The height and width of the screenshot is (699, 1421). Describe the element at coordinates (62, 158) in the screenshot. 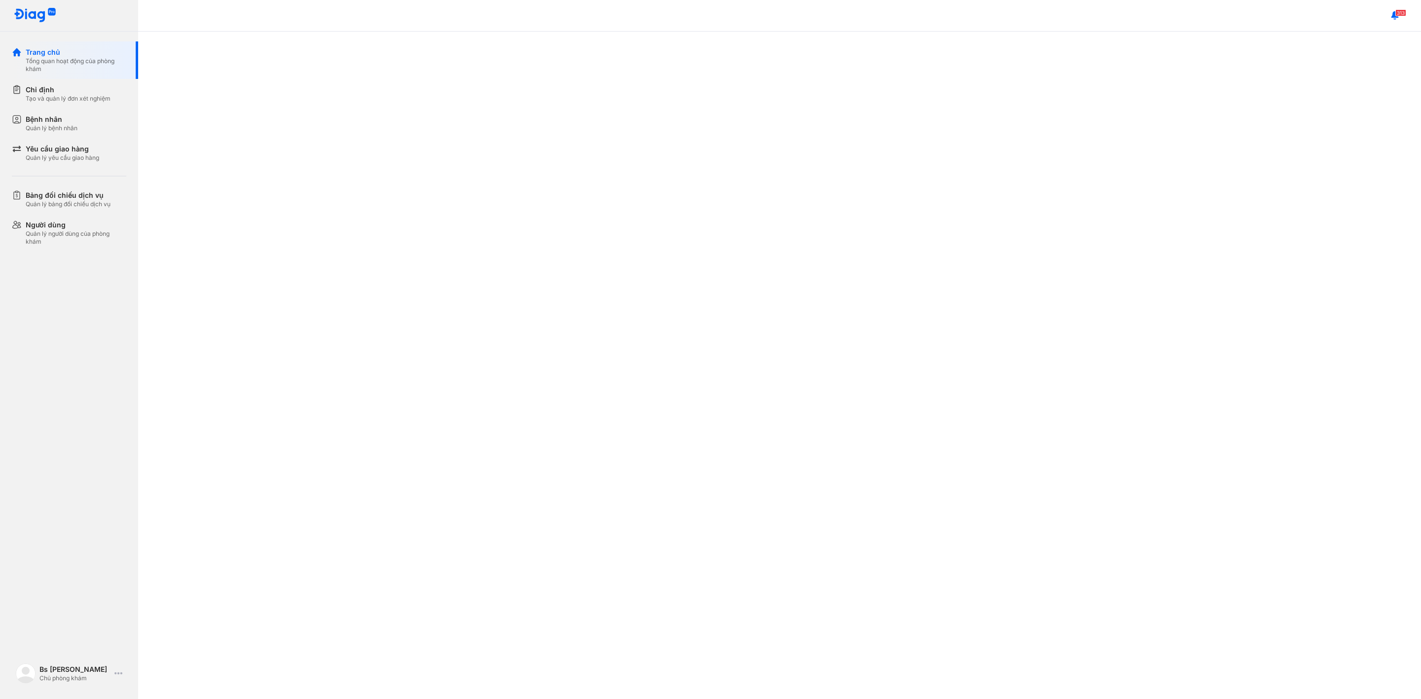

I see `div: Quản lý yêu cầu giao hàng` at that location.